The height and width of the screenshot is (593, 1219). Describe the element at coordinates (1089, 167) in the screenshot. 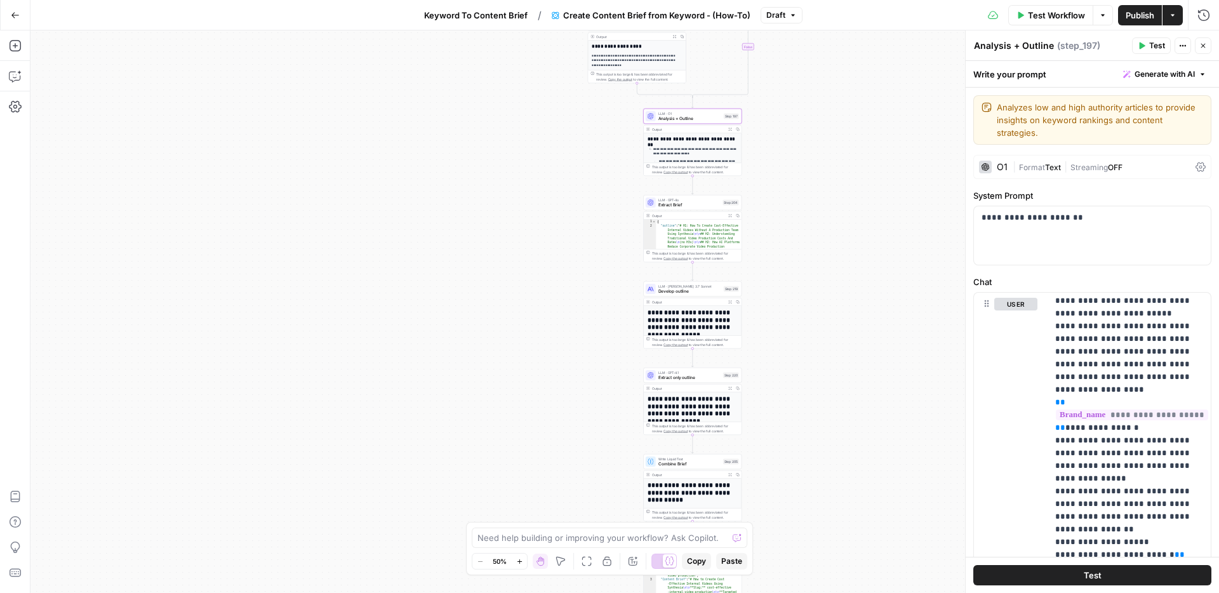

I see `span: Streaming` at that location.